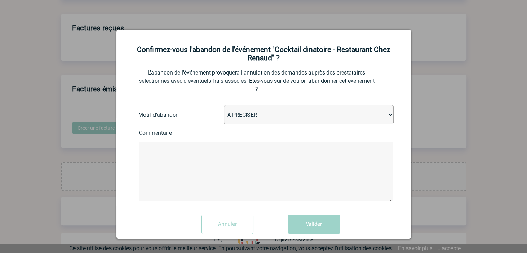 This screenshot has height=253, width=527. Describe the element at coordinates (165, 115) in the screenshot. I see `label: Motif d'abandon` at that location.